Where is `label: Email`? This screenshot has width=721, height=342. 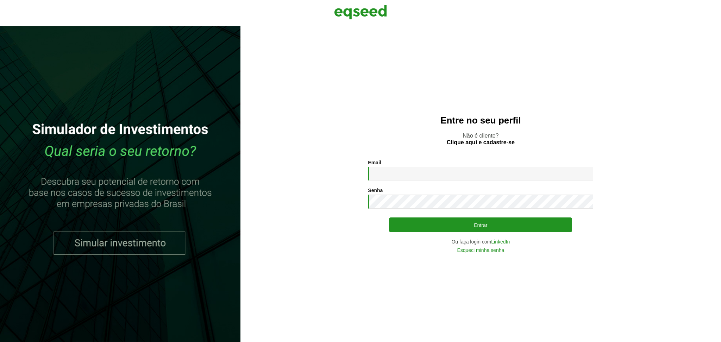
label: Email is located at coordinates (374, 163).